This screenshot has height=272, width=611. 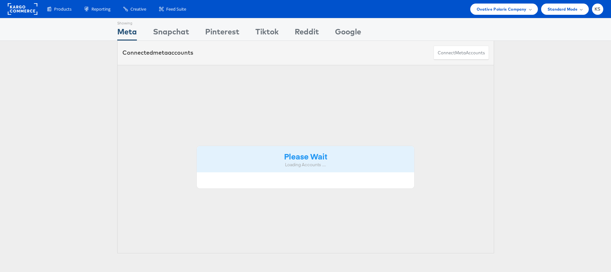 What do you see at coordinates (222, 33) in the screenshot?
I see `div: Pinterest` at bounding box center [222, 33].